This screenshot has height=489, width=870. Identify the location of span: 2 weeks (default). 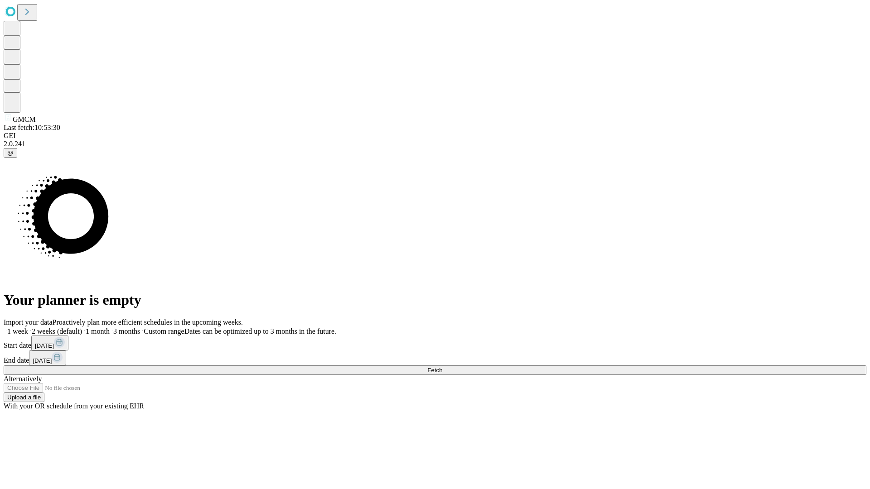
(57, 331).